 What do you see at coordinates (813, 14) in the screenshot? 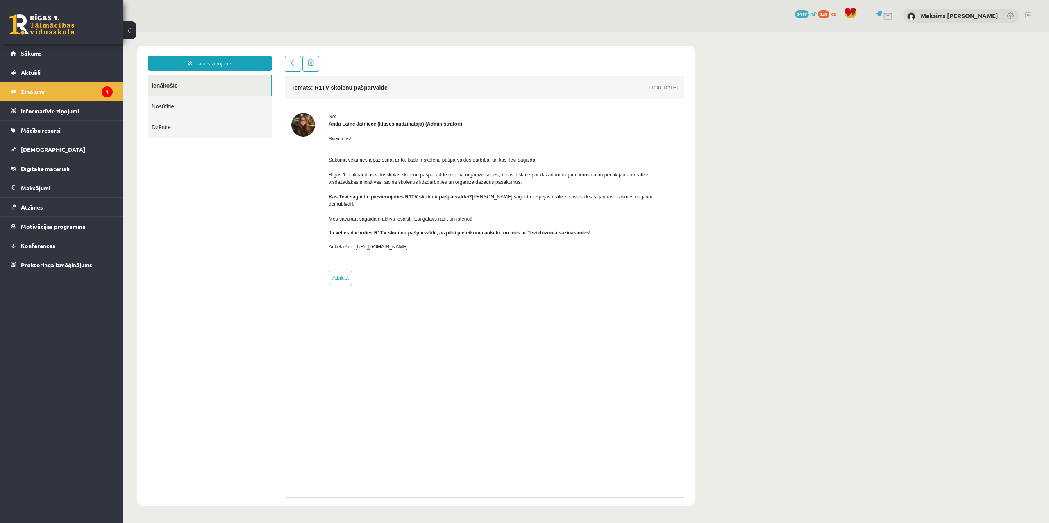
I see `span: mP` at bounding box center [813, 14].